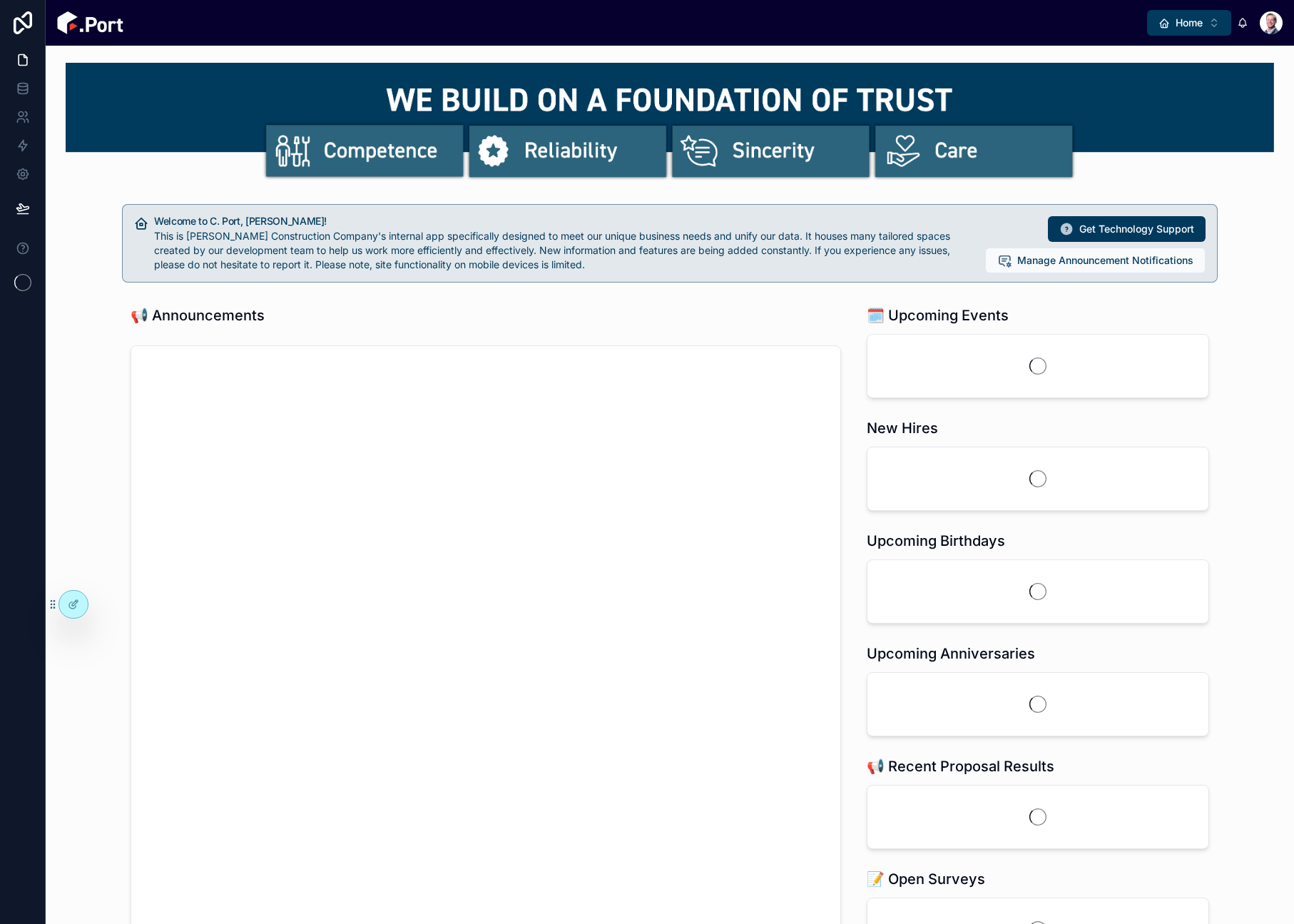  What do you see at coordinates (564, 250) in the screenshot?
I see `div: This is Clark Construction Company's internal app specifically designed to meet our unique busine...` at bounding box center [564, 250].